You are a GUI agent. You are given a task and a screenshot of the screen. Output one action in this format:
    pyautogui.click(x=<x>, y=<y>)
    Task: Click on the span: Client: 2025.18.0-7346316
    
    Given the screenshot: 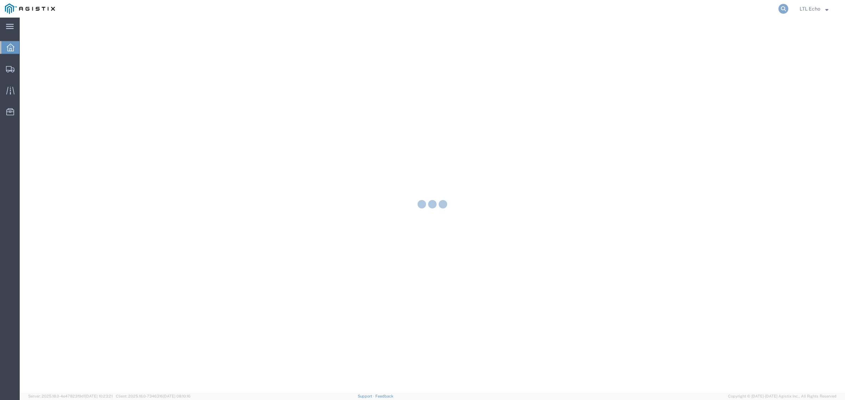 What is the action you would take?
    pyautogui.click(x=153, y=397)
    